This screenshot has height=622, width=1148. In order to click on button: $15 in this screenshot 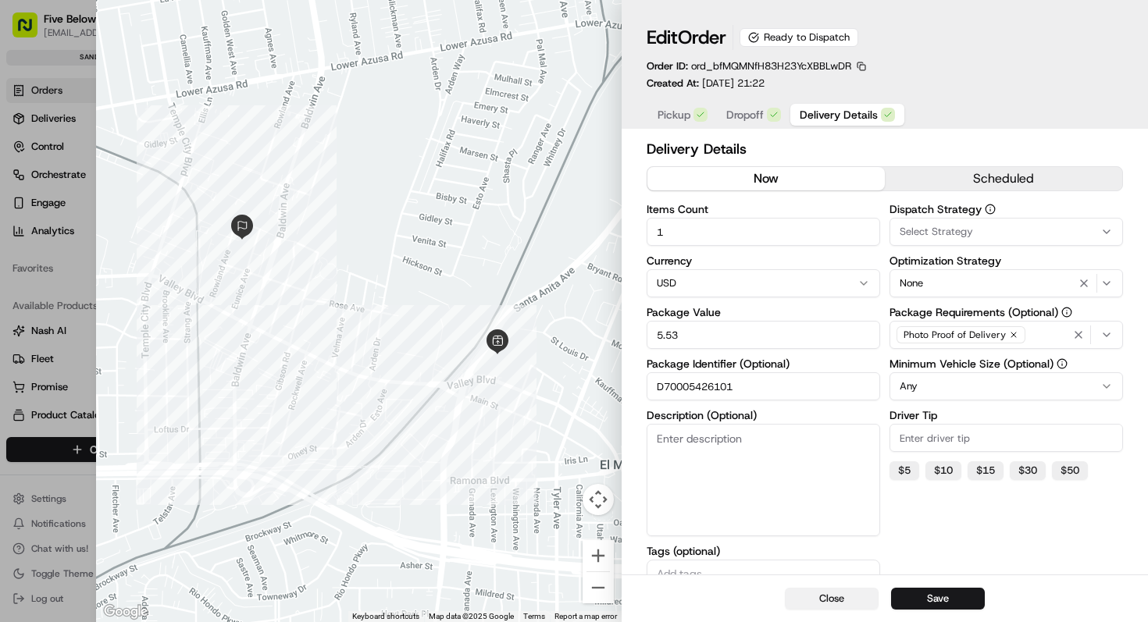, I will do `click(985, 471)`.